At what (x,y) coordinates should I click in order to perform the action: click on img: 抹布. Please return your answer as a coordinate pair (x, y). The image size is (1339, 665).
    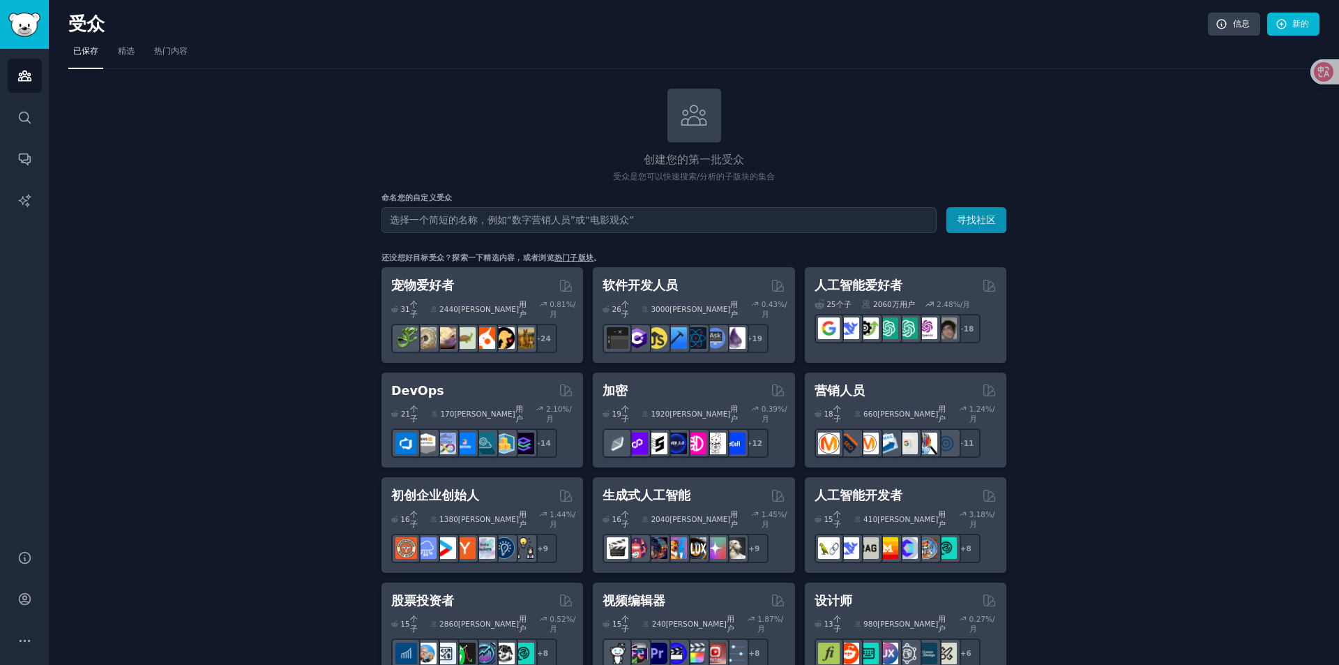
    Looking at the image, I should click on (868, 548).